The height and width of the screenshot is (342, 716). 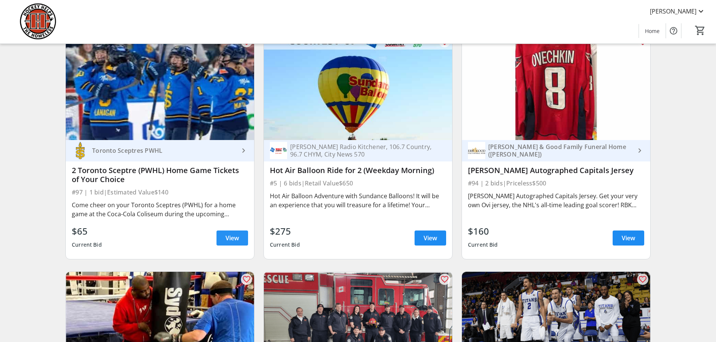 I want to click on a: Toronto Sceptres PWHLToronto Sceptres PWHL, so click(x=160, y=151).